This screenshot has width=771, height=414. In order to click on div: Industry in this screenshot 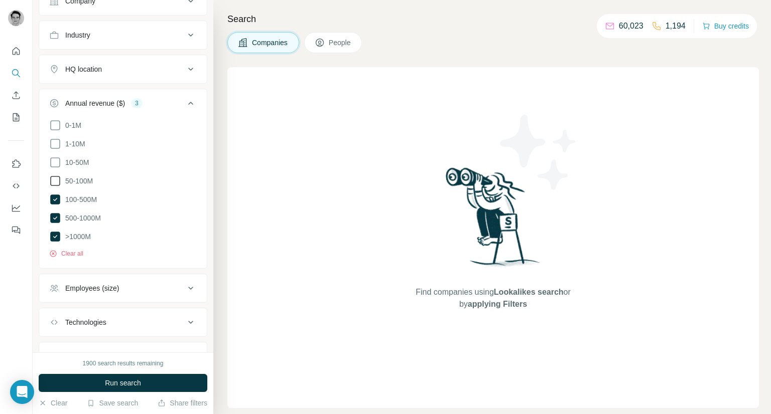, I will do `click(78, 35)`.